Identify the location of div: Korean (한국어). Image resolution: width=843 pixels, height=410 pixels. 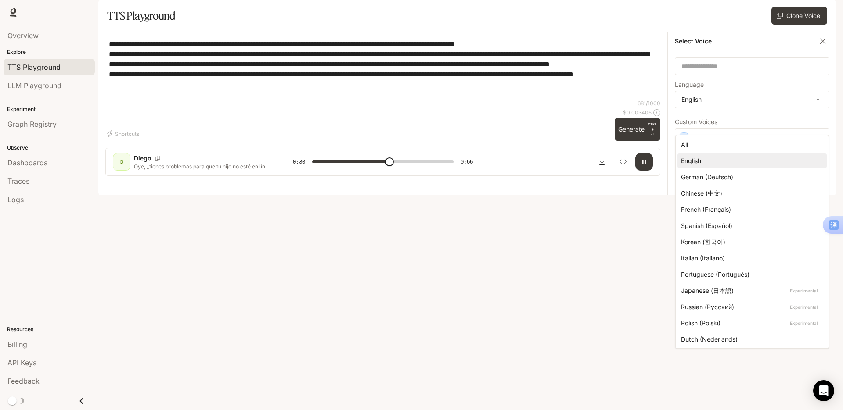
(750, 242).